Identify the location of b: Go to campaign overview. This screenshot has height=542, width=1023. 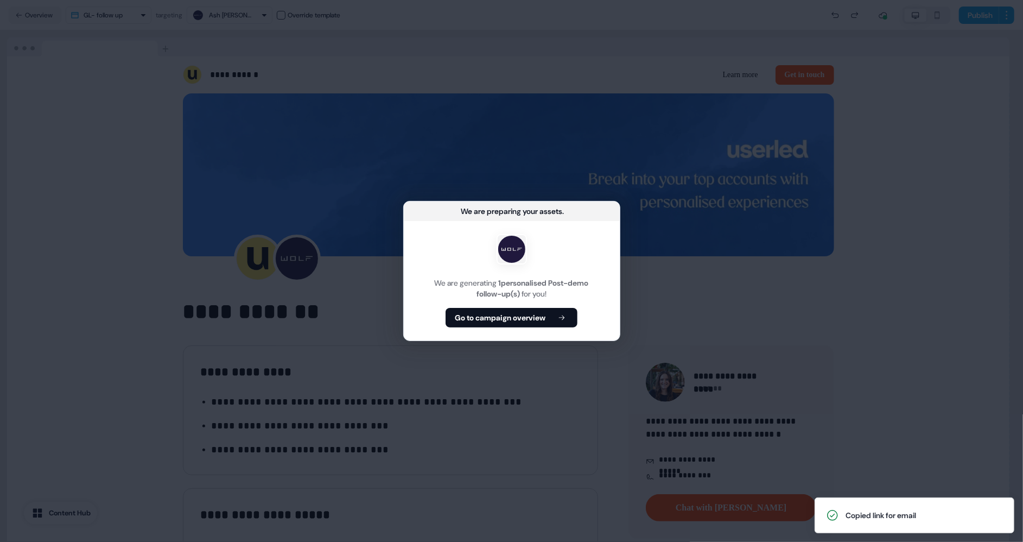
(500, 318).